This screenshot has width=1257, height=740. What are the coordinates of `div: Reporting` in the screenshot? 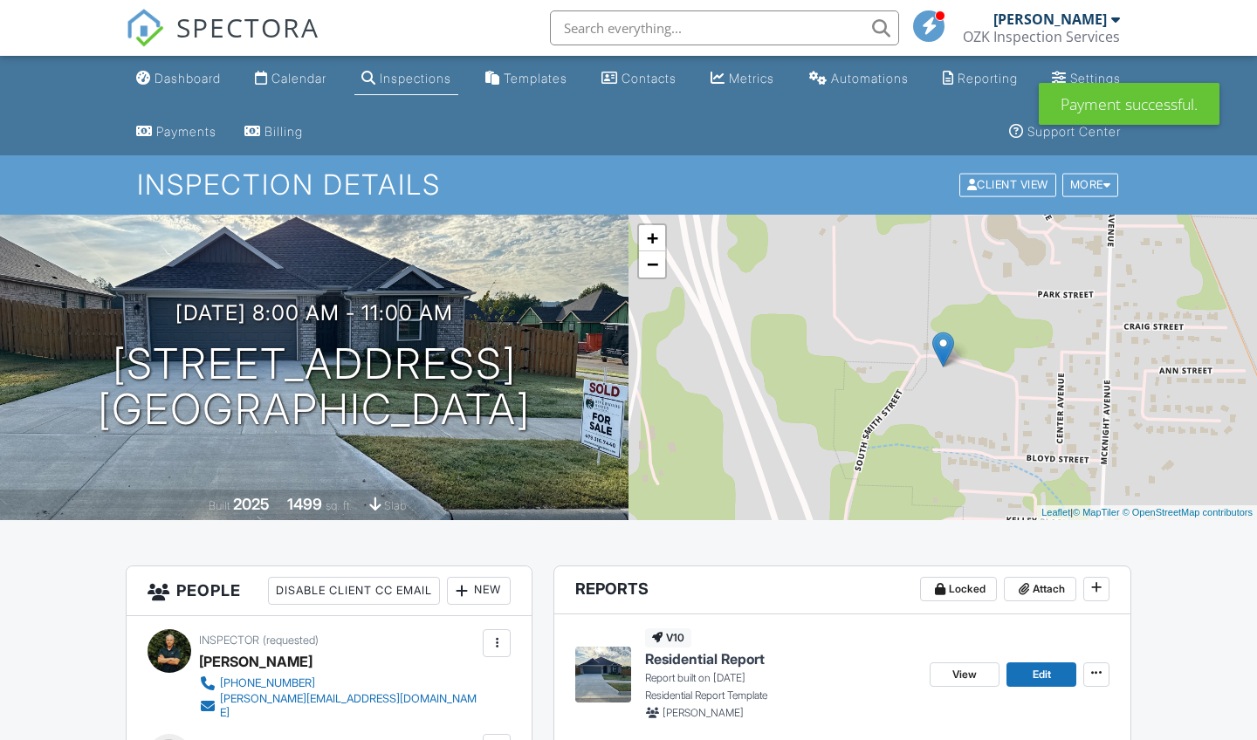 It's located at (988, 78).